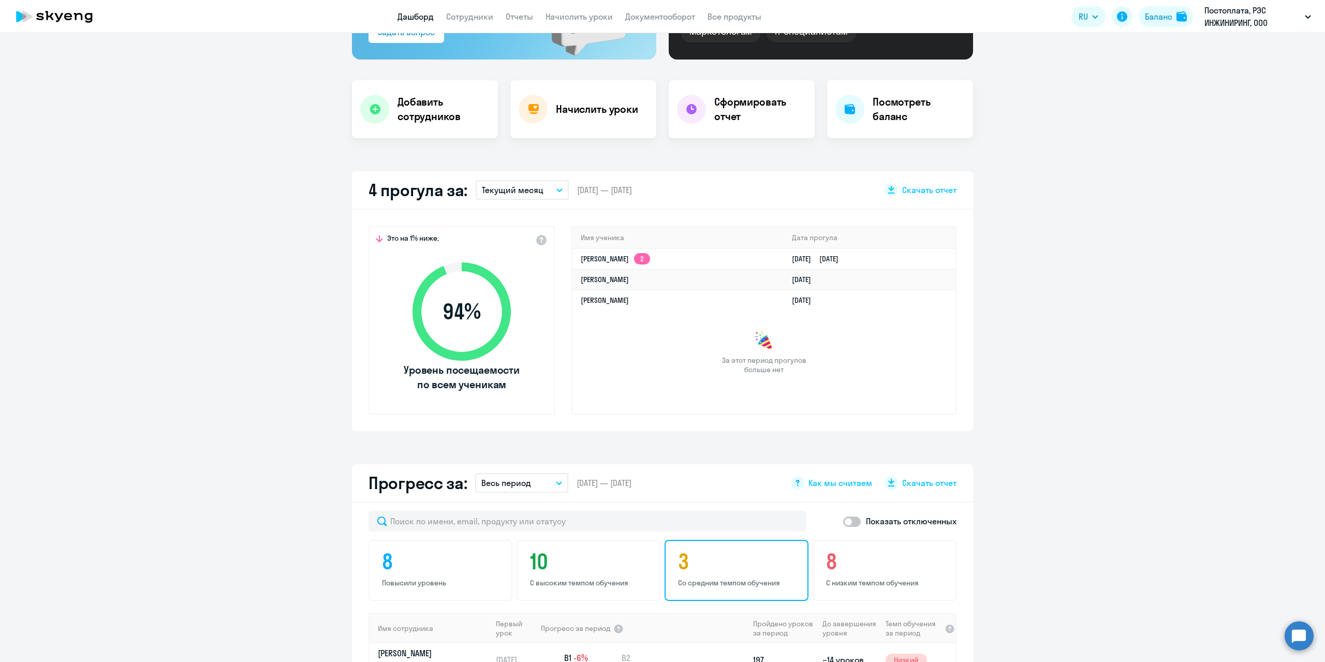  Describe the element at coordinates (869, 238) in the screenshot. I see `th: Дата прогула` at that location.